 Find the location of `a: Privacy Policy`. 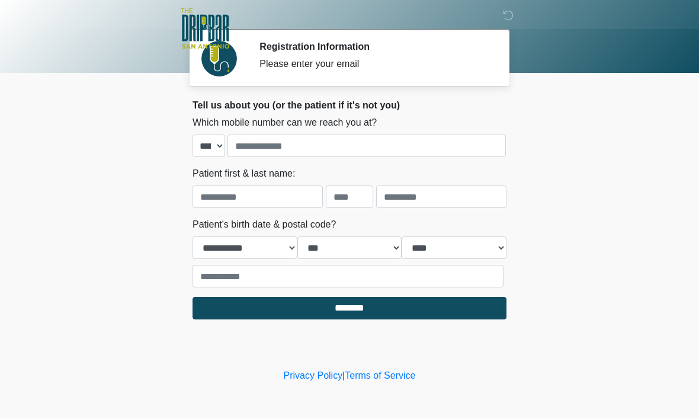

a: Privacy Policy is located at coordinates (313, 375).